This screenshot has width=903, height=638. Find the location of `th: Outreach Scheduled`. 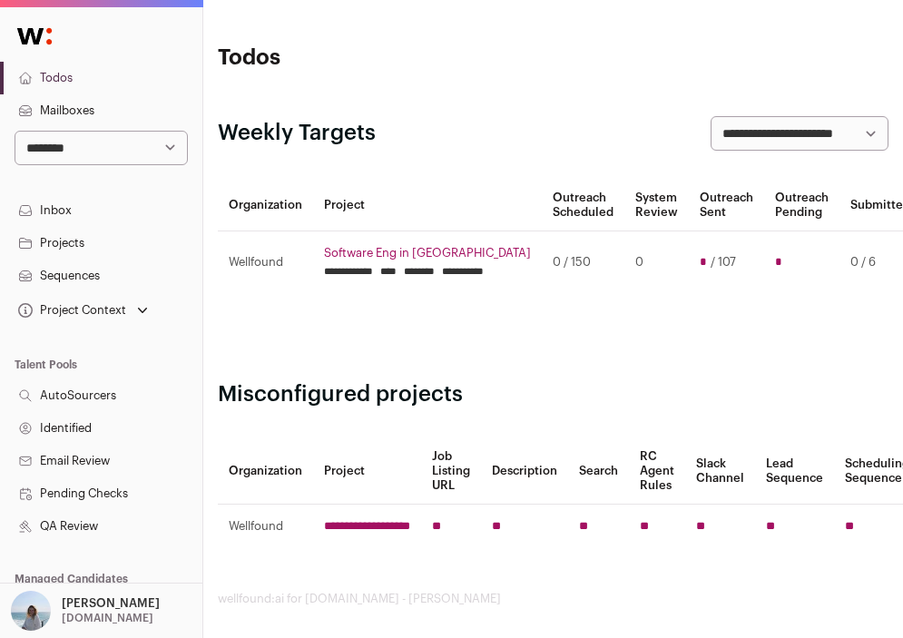

th: Outreach Scheduled is located at coordinates (583, 205).